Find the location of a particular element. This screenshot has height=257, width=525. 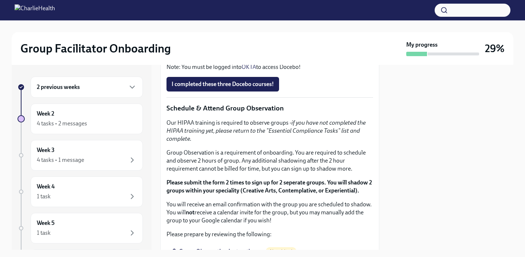

p: Please prepare by reviewing the following: is located at coordinates (270, 234).